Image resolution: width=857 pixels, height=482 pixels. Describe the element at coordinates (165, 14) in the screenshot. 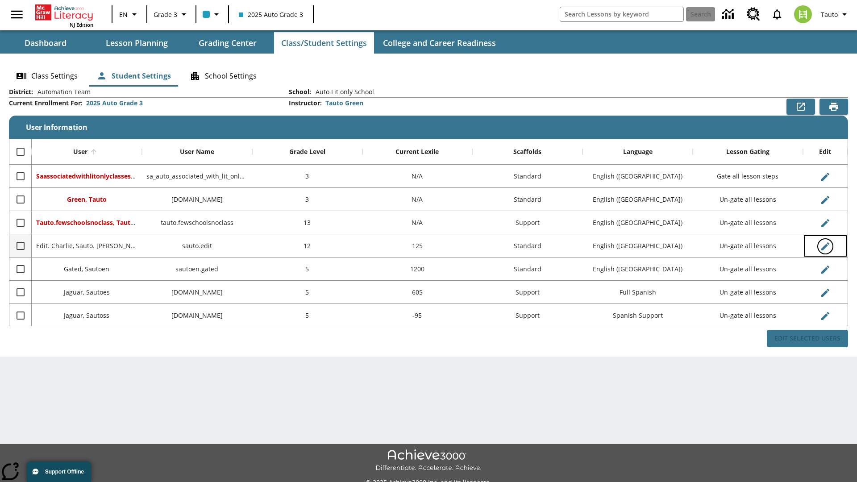

I see `span: Grade 3` at that location.